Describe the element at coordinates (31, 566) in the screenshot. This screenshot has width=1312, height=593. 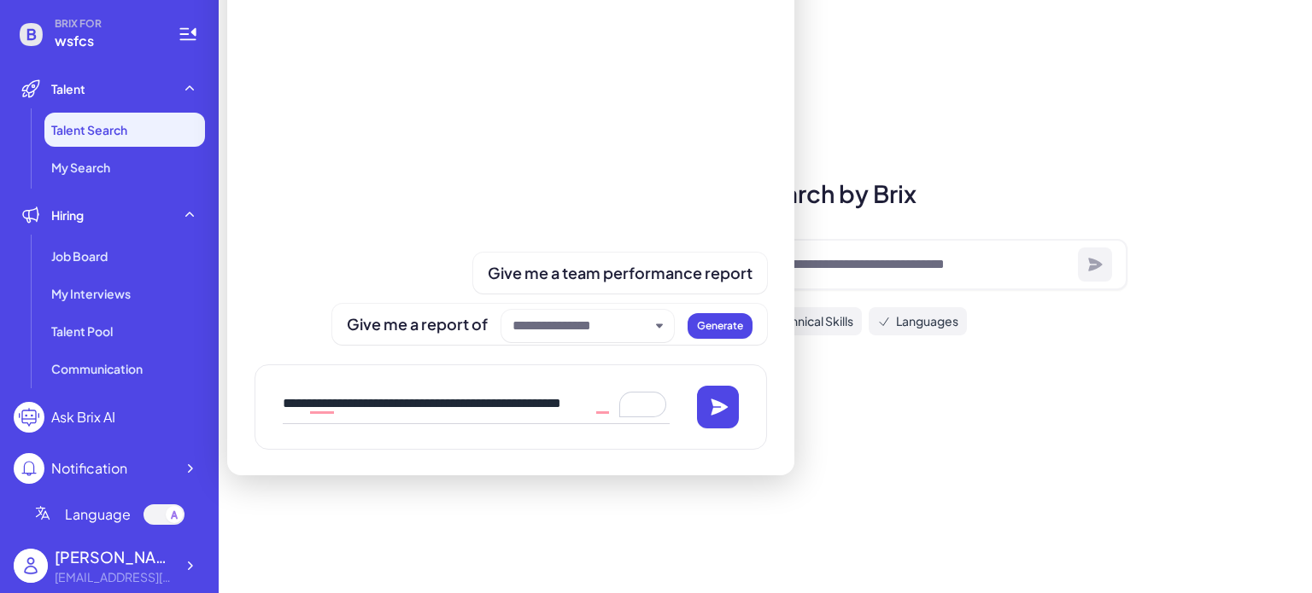
I see `img: user_logo.png` at that location.